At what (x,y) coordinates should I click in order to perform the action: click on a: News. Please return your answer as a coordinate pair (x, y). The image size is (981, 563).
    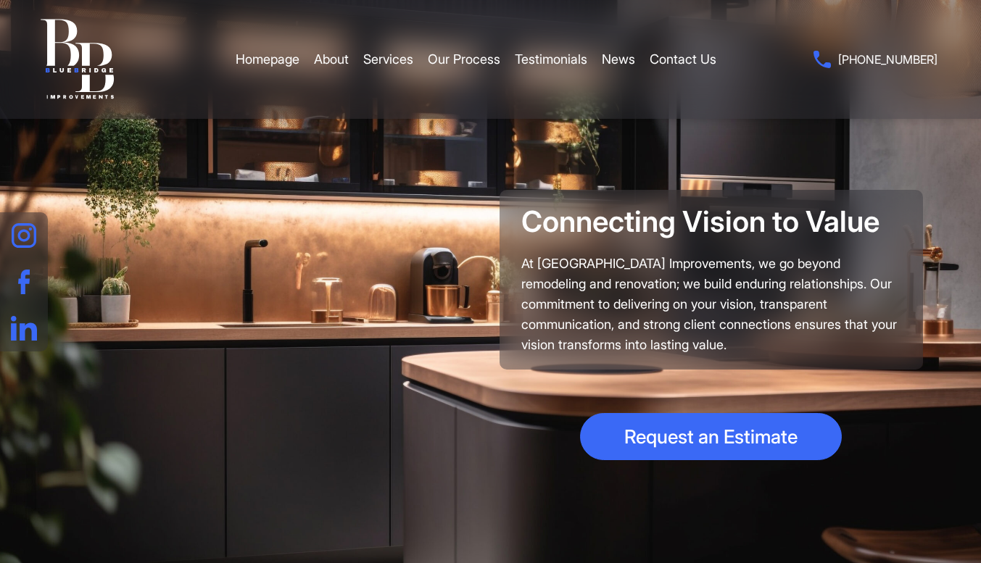
    Looking at the image, I should click on (619, 59).